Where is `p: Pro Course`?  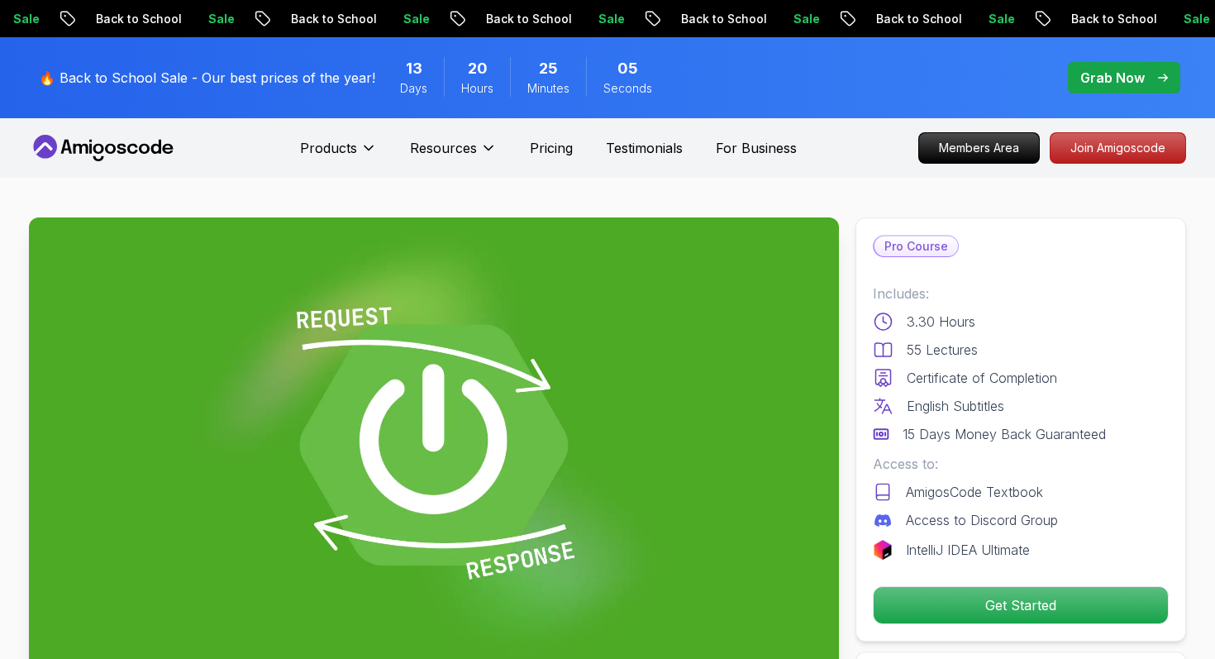
p: Pro Course is located at coordinates (916, 246).